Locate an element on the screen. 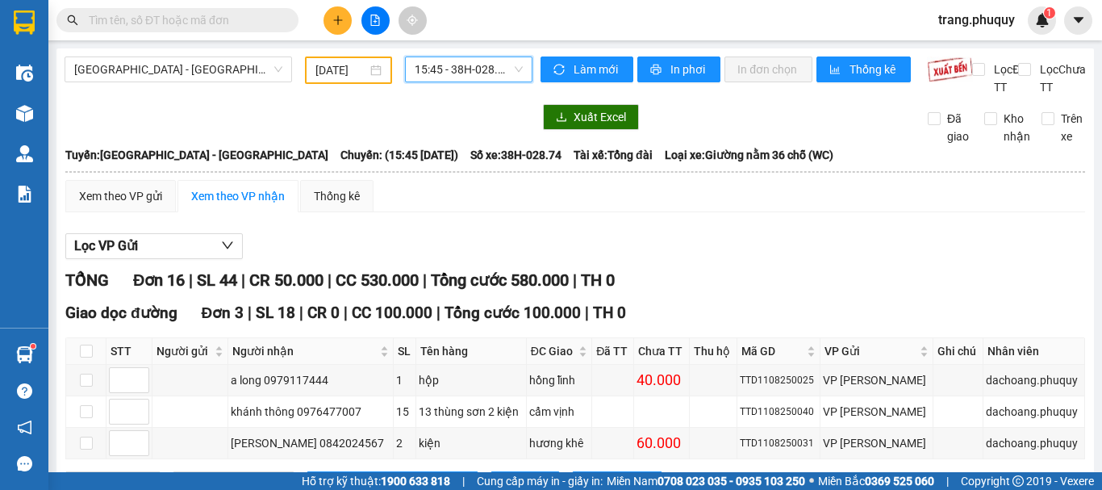 The height and width of the screenshot is (490, 1102). span: Người gửi is located at coordinates (184, 351).